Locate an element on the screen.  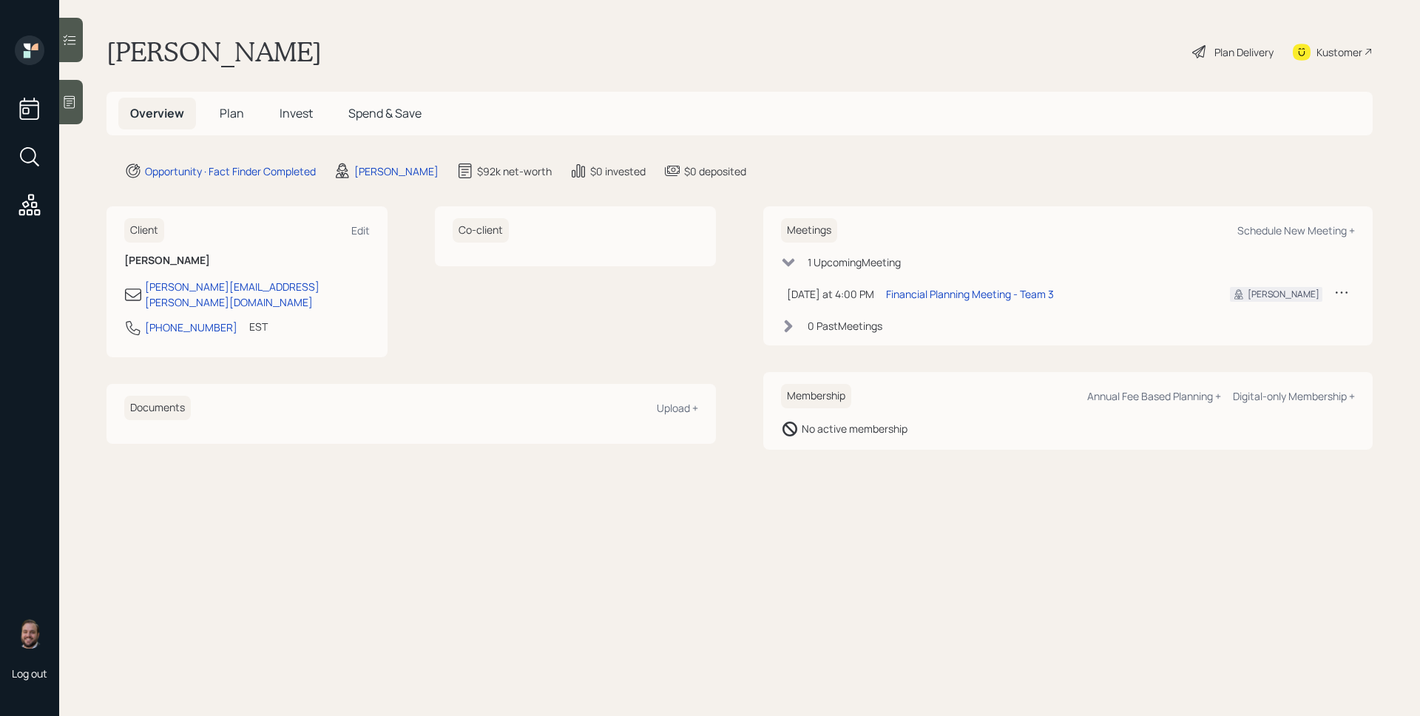
h6: Client is located at coordinates (144, 230).